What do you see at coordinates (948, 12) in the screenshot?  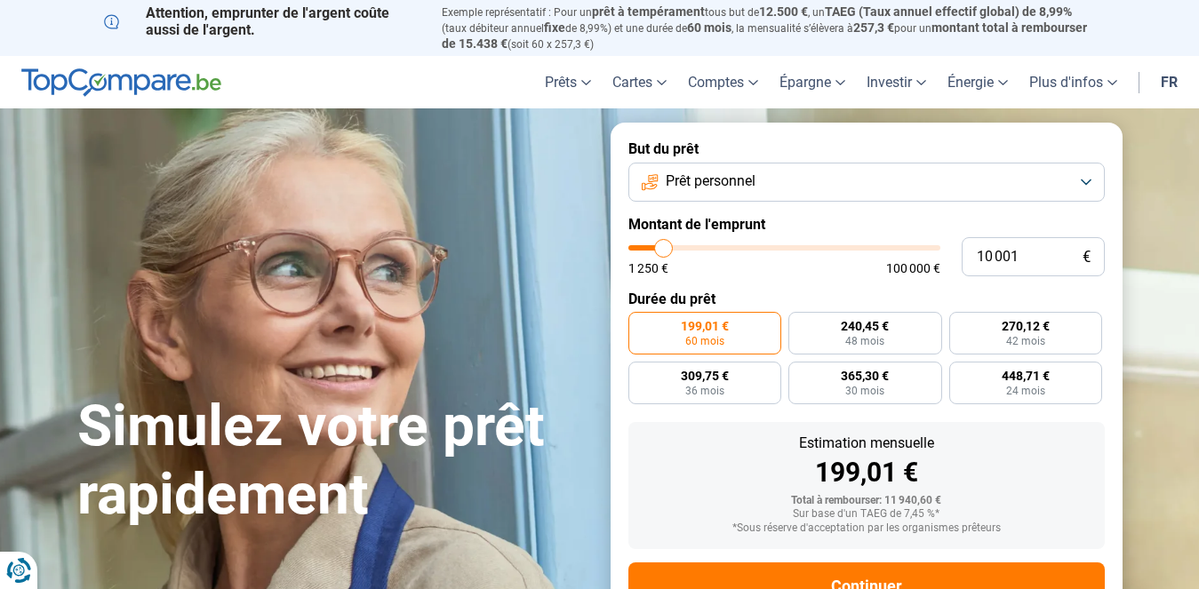 I see `span: TAEG (Taux annuel effectif global) de 8,99%` at bounding box center [948, 12].